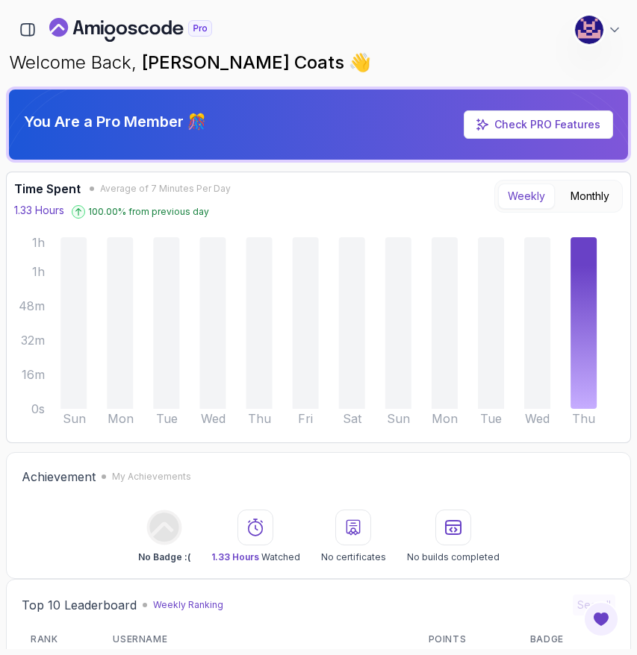 The height and width of the screenshot is (655, 637). Describe the element at coordinates (305, 419) in the screenshot. I see `tspan: Fri` at that location.